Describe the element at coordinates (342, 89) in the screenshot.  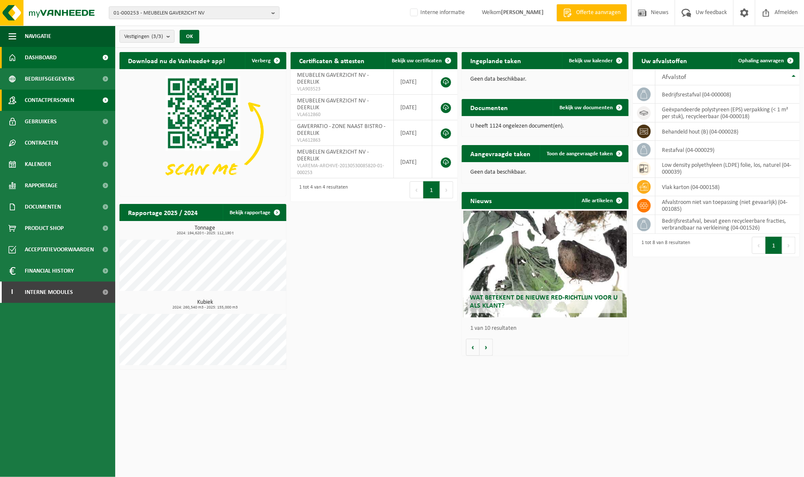
I see `span: VLA903523` at that location.